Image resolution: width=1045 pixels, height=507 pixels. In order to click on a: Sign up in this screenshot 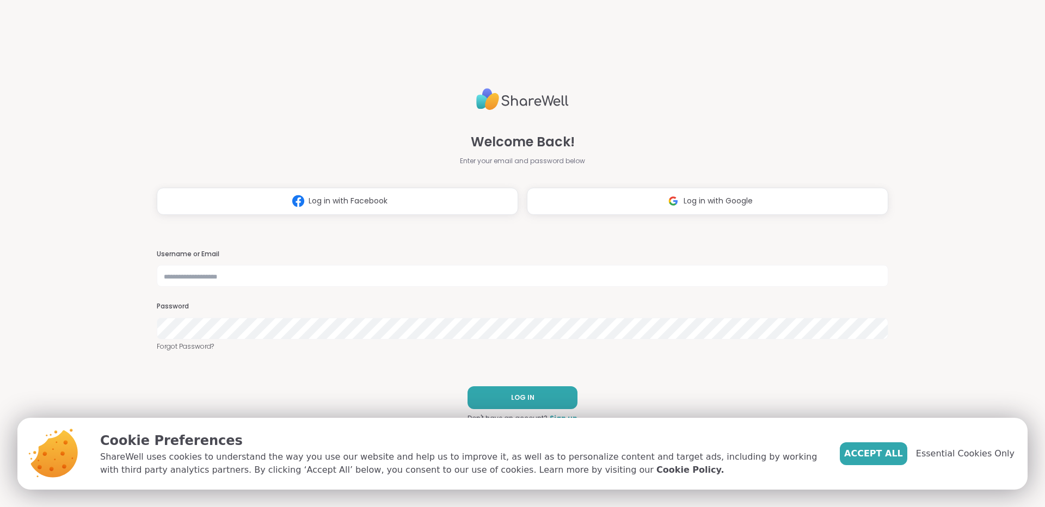, I will do `click(563, 419)`.